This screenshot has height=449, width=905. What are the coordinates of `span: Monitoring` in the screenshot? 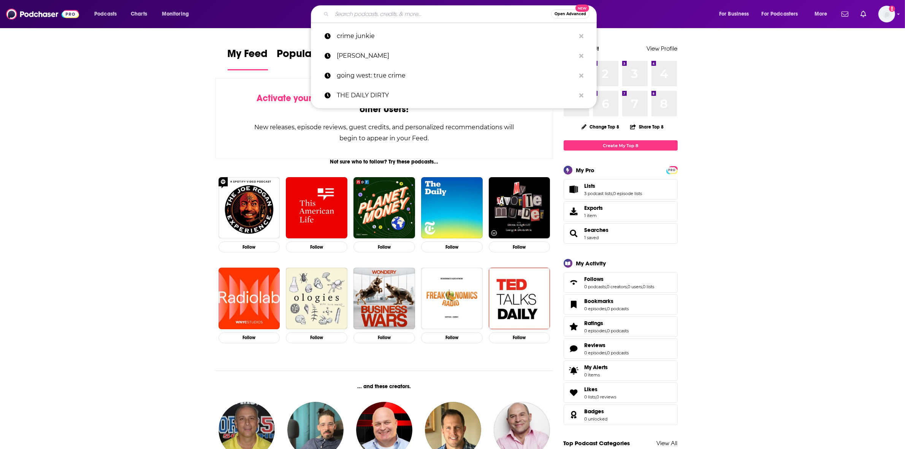 It's located at (175, 14).